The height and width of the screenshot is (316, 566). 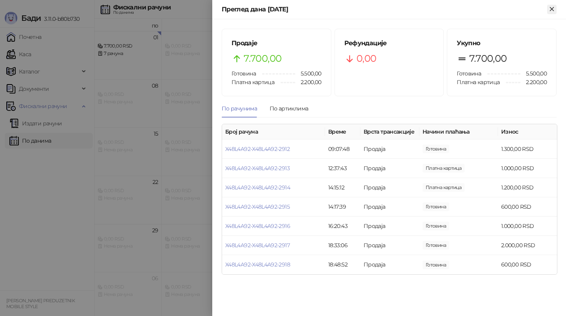 What do you see at coordinates (436, 245) in the screenshot?
I see `span: 2.000,00` at bounding box center [436, 245].